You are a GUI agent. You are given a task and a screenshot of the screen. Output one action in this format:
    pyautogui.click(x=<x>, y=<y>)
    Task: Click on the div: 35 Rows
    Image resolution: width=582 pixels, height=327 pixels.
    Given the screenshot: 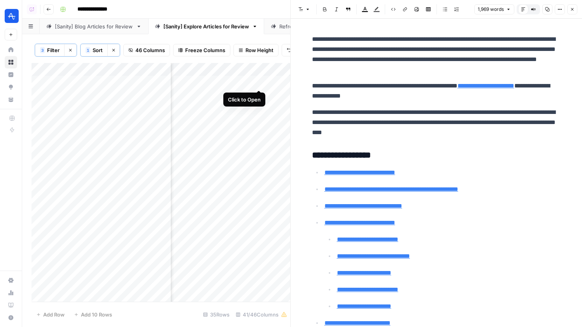 What is the action you would take?
    pyautogui.click(x=216, y=315)
    